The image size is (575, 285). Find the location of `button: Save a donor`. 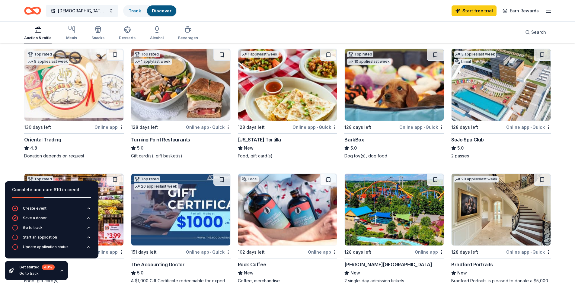

button: Save a donor is located at coordinates (52, 220).